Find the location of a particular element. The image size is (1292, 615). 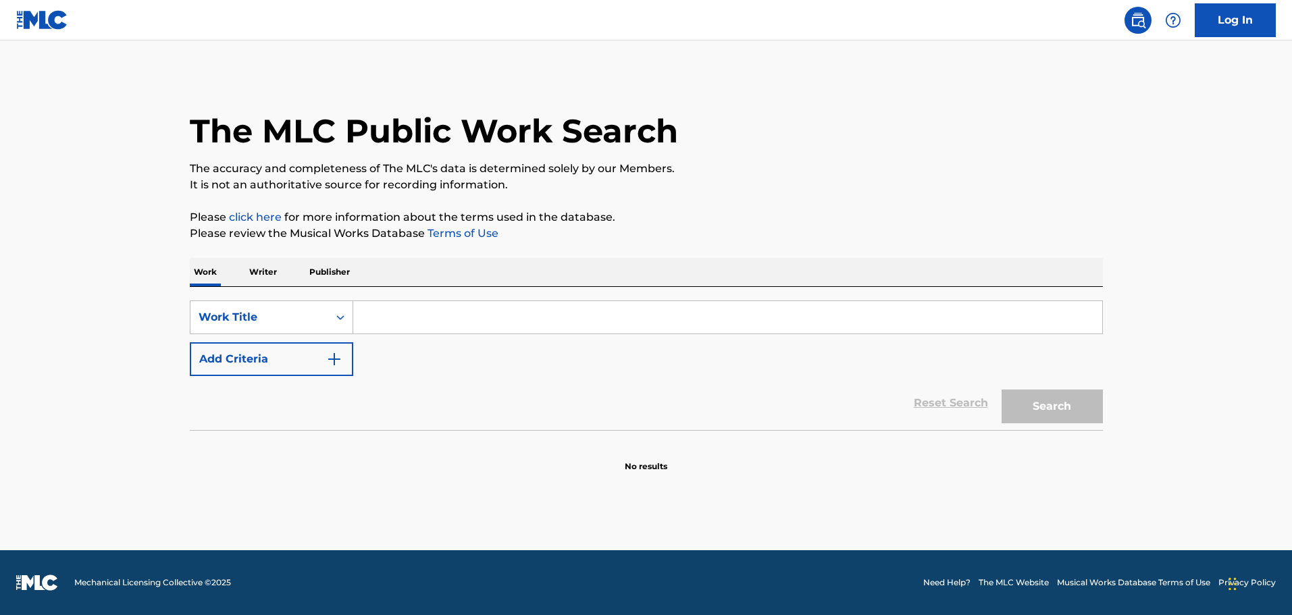

p: Publisher is located at coordinates (330, 272).